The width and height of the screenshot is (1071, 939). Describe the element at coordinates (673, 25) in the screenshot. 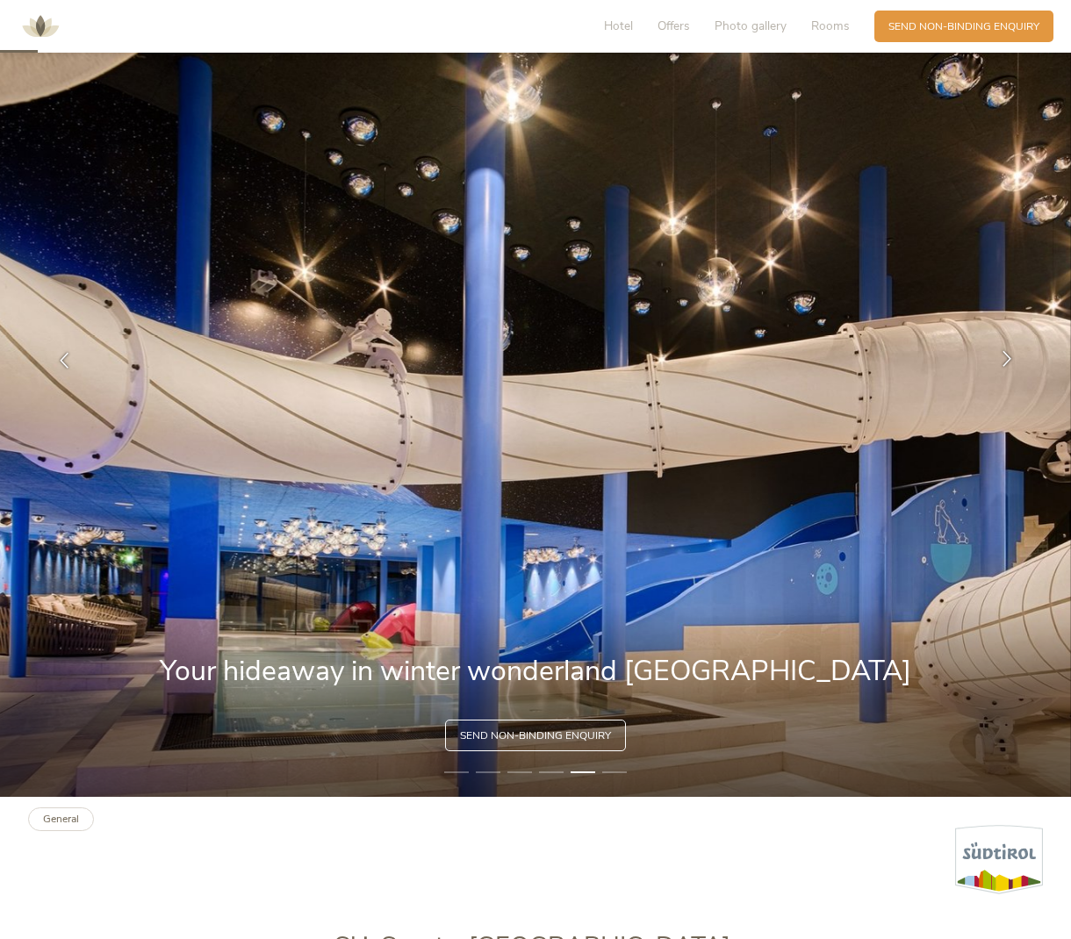

I see `span: Offers` at that location.